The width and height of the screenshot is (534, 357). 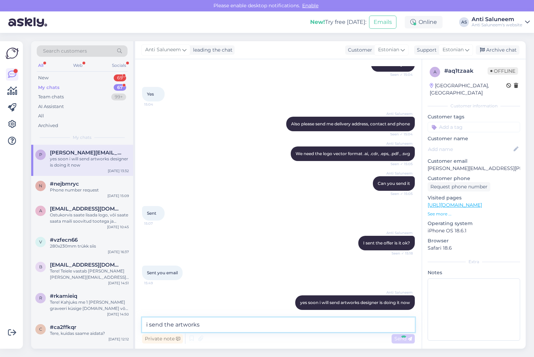 What do you see at coordinates (89, 190) in the screenshot?
I see `div: Phone number request` at bounding box center [89, 190].